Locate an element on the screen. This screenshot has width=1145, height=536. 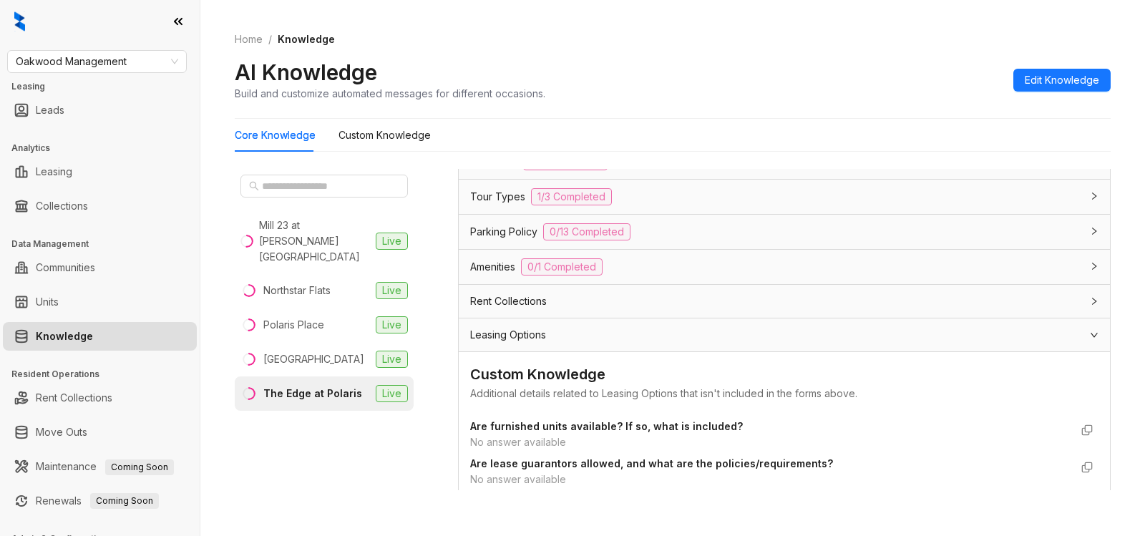
h3: Leasing is located at coordinates (105, 87).